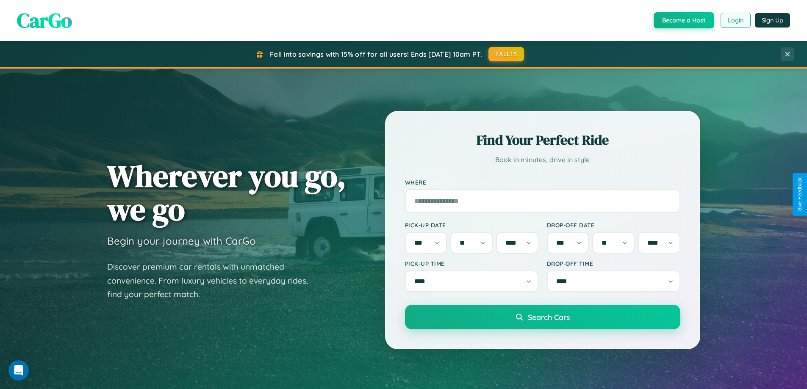 The height and width of the screenshot is (389, 807). I want to click on button: Login, so click(736, 20).